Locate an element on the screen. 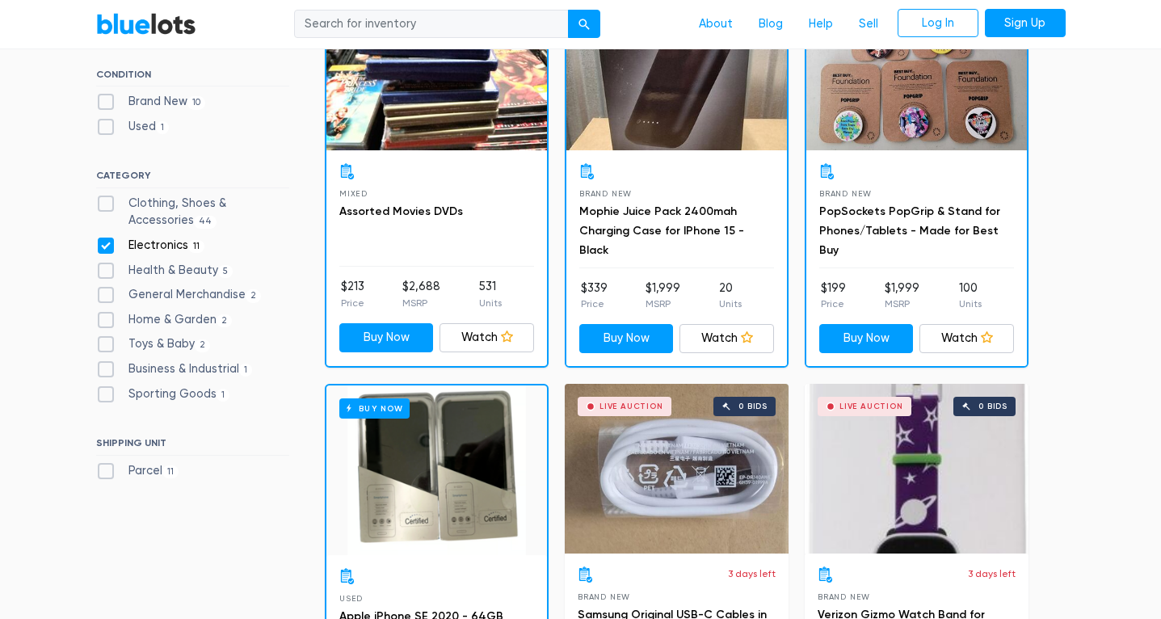 This screenshot has height=619, width=1161. label: Toys & Baby is located at coordinates (153, 344).